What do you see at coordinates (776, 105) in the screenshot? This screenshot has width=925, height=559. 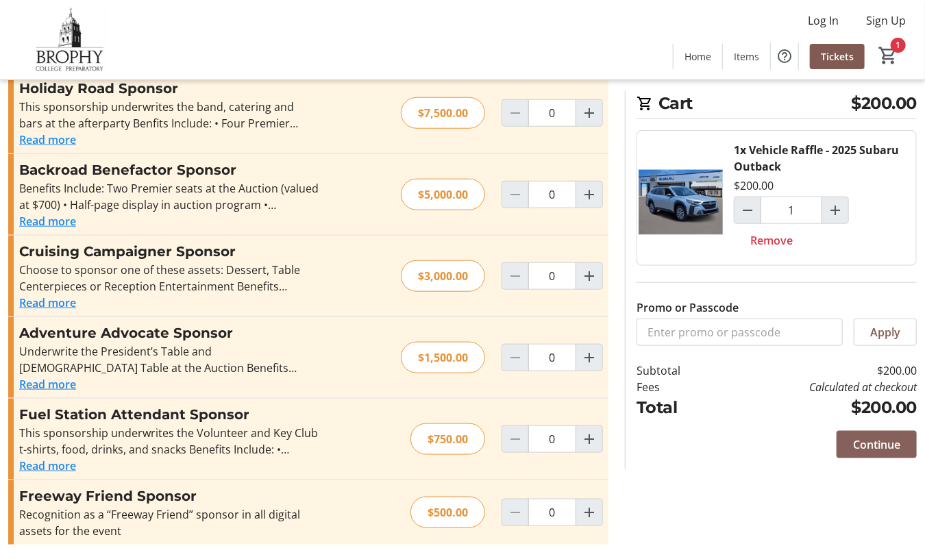 I see `h2: Cart` at bounding box center [776, 105].